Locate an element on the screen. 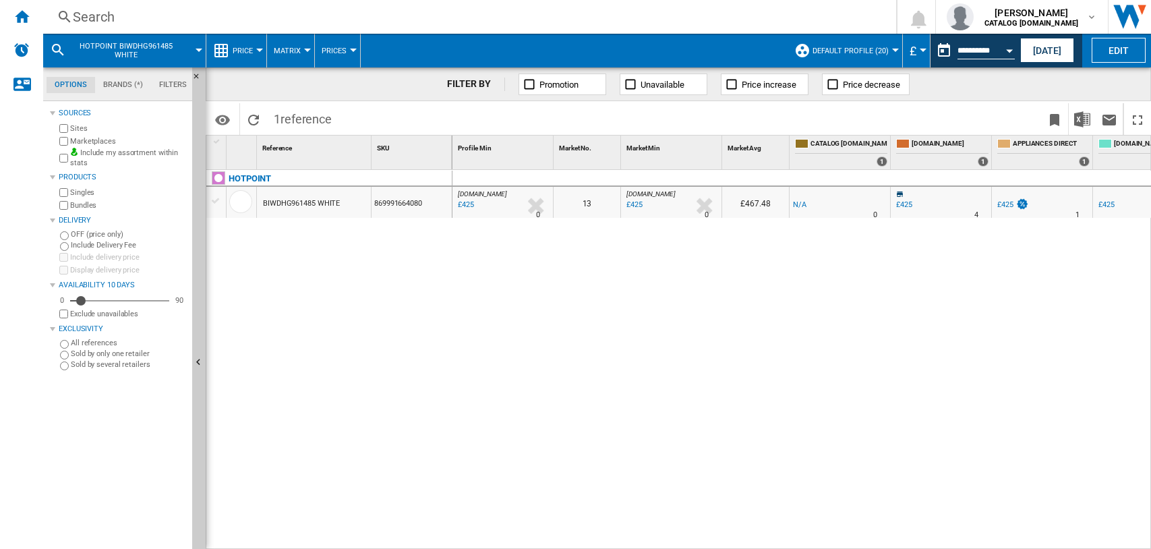  md-tab-item: Options is located at coordinates (71, 85).